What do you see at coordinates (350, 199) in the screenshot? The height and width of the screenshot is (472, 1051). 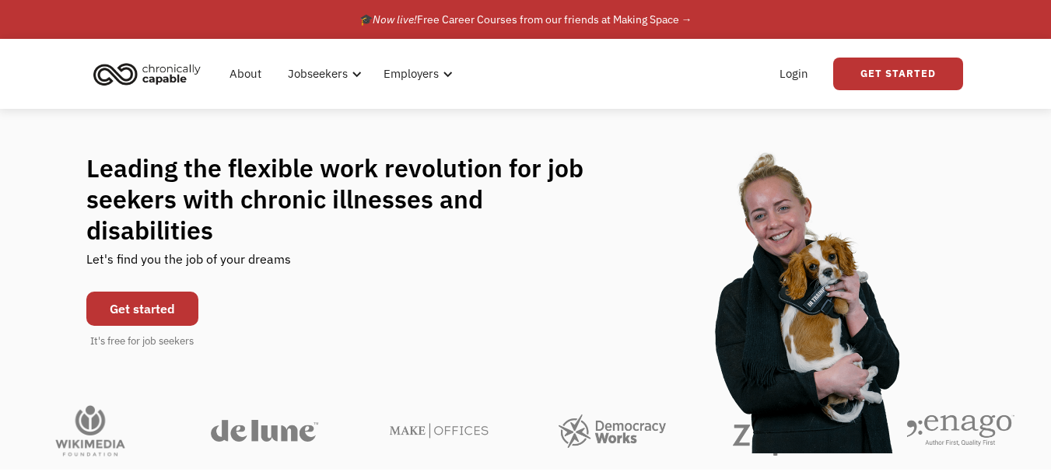 I see `h1: Leading the flexible work revolution for job seekers with chronic illnesses and disabilities` at bounding box center [350, 199].